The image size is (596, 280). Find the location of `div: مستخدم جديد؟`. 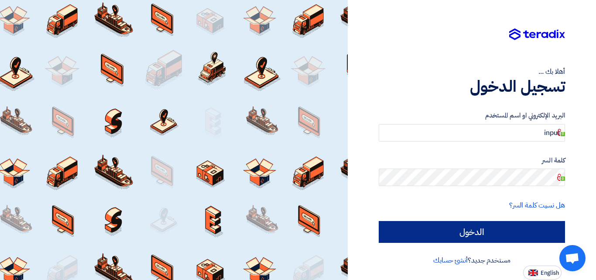

div: مستخدم جديد؟ is located at coordinates (472, 260).